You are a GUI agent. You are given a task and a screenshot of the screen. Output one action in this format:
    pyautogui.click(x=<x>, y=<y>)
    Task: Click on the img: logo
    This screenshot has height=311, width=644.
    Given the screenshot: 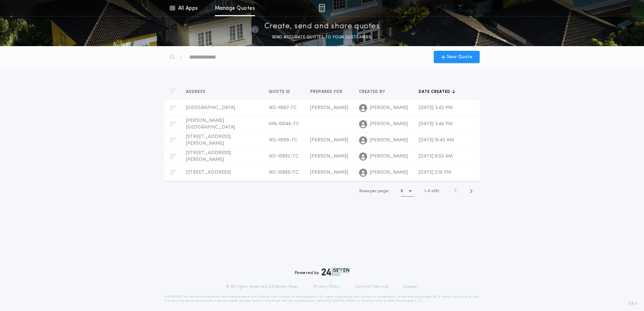 What is the action you would take?
    pyautogui.click(x=335, y=272)
    